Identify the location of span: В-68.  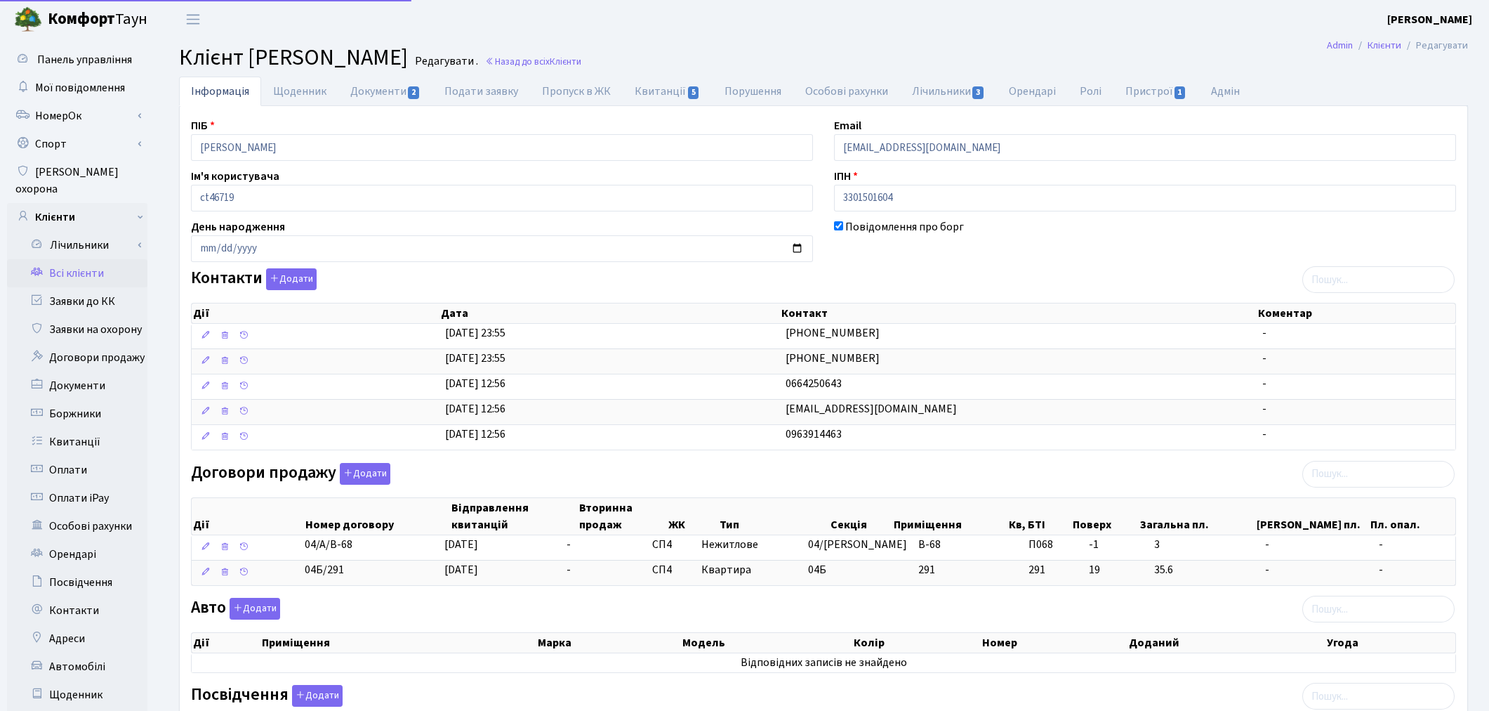
(930, 544).